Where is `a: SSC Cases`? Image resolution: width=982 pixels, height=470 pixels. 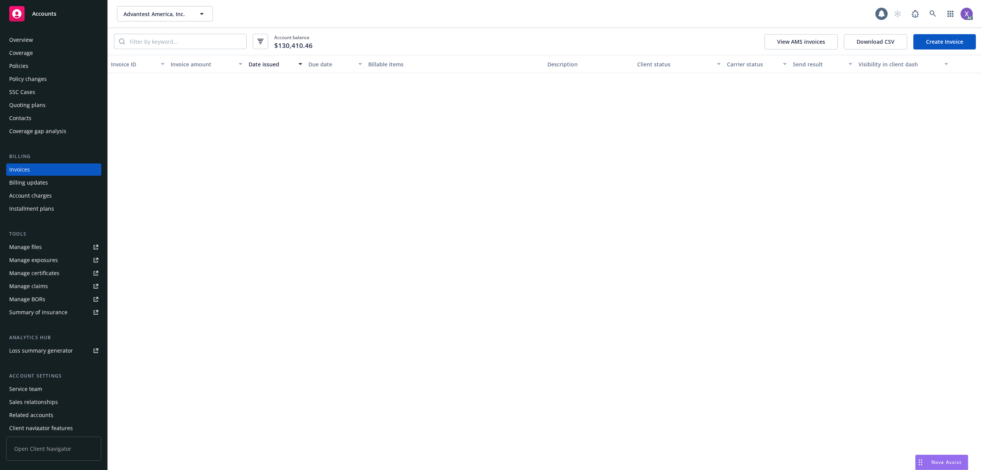
a: SSC Cases is located at coordinates (54, 92).